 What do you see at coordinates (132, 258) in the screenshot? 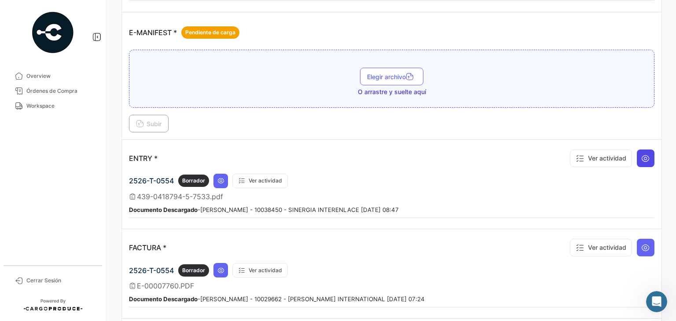
I see `button: Mensajes` at bounding box center [132, 258].